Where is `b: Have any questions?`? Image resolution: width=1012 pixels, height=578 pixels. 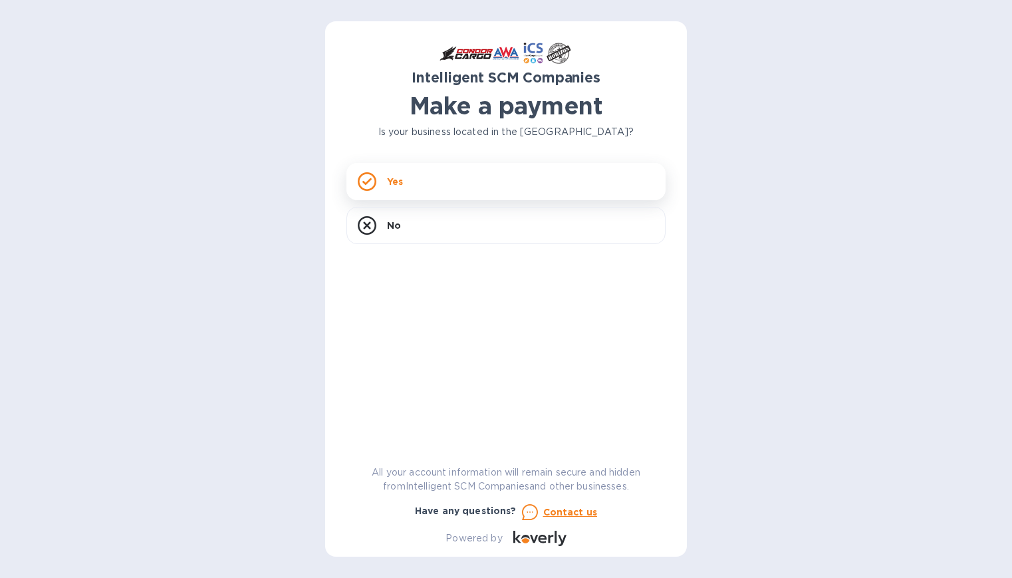 b: Have any questions? is located at coordinates (466, 511).